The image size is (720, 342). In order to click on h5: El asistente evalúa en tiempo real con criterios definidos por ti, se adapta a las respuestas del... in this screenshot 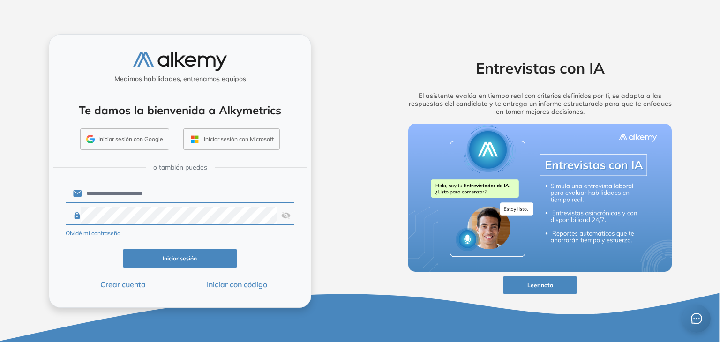, I will do `click(540, 104)`.